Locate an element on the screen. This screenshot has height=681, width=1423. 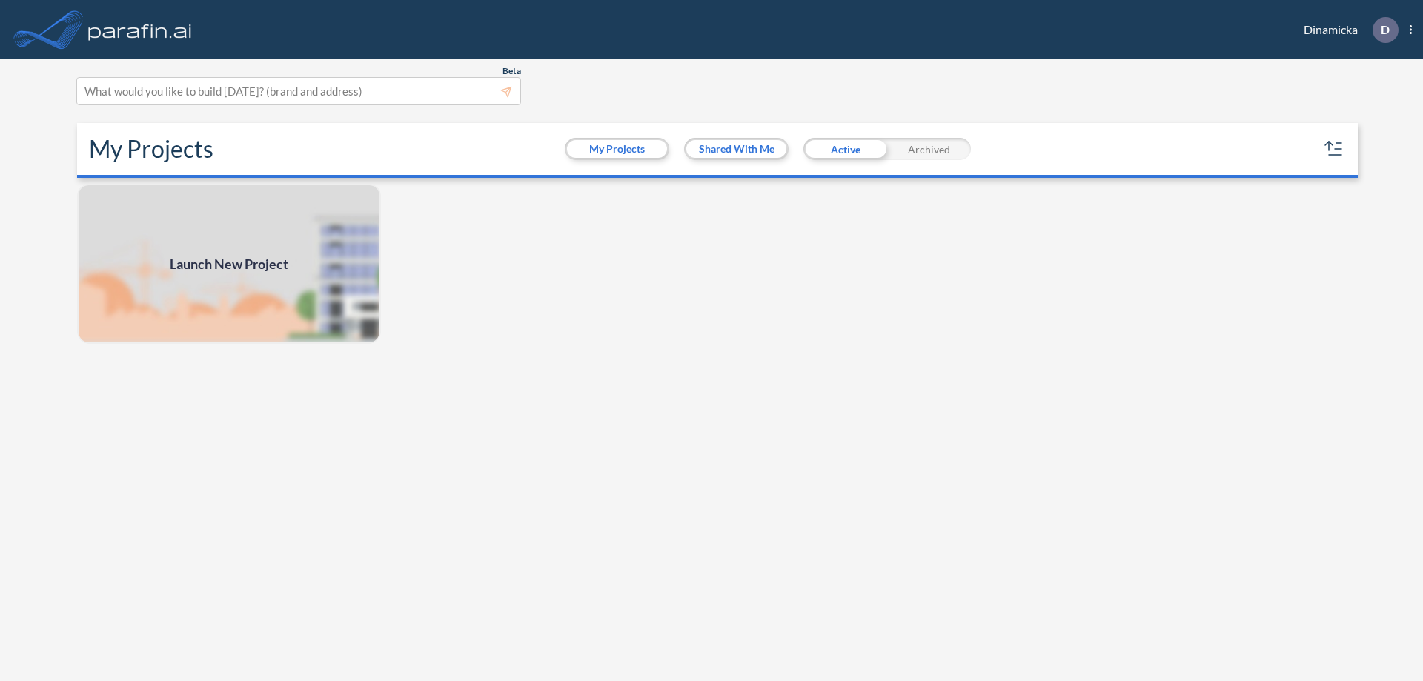
img: logo is located at coordinates (140, 30).